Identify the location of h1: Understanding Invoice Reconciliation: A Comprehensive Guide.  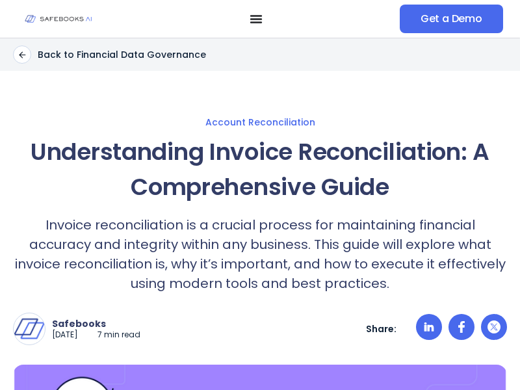
(260, 170).